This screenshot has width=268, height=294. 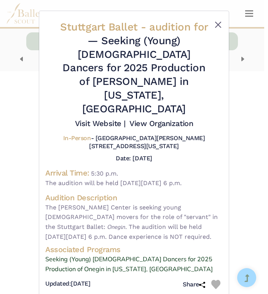 What do you see at coordinates (58, 284) in the screenshot?
I see `span: Updated:` at bounding box center [58, 284].